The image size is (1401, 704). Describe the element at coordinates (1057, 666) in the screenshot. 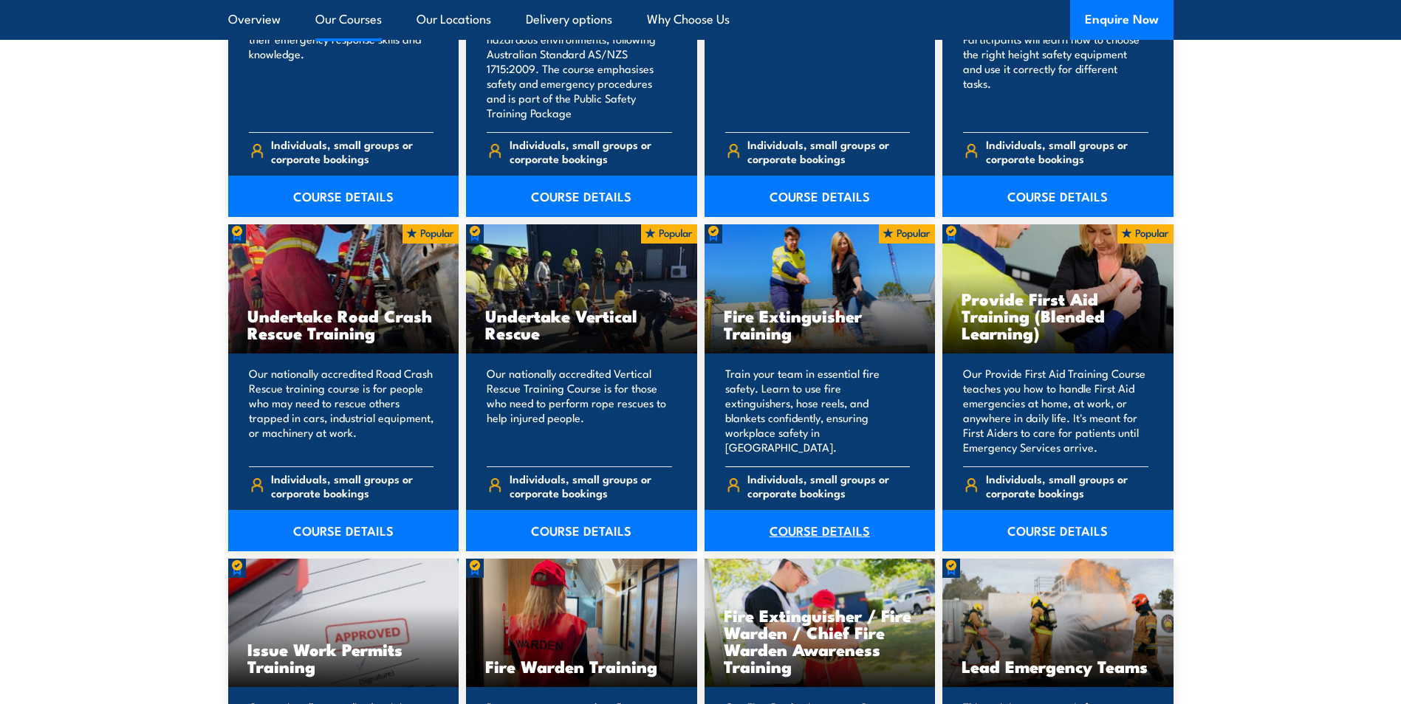

I see `h3: Lead Emergency Teams` at that location.